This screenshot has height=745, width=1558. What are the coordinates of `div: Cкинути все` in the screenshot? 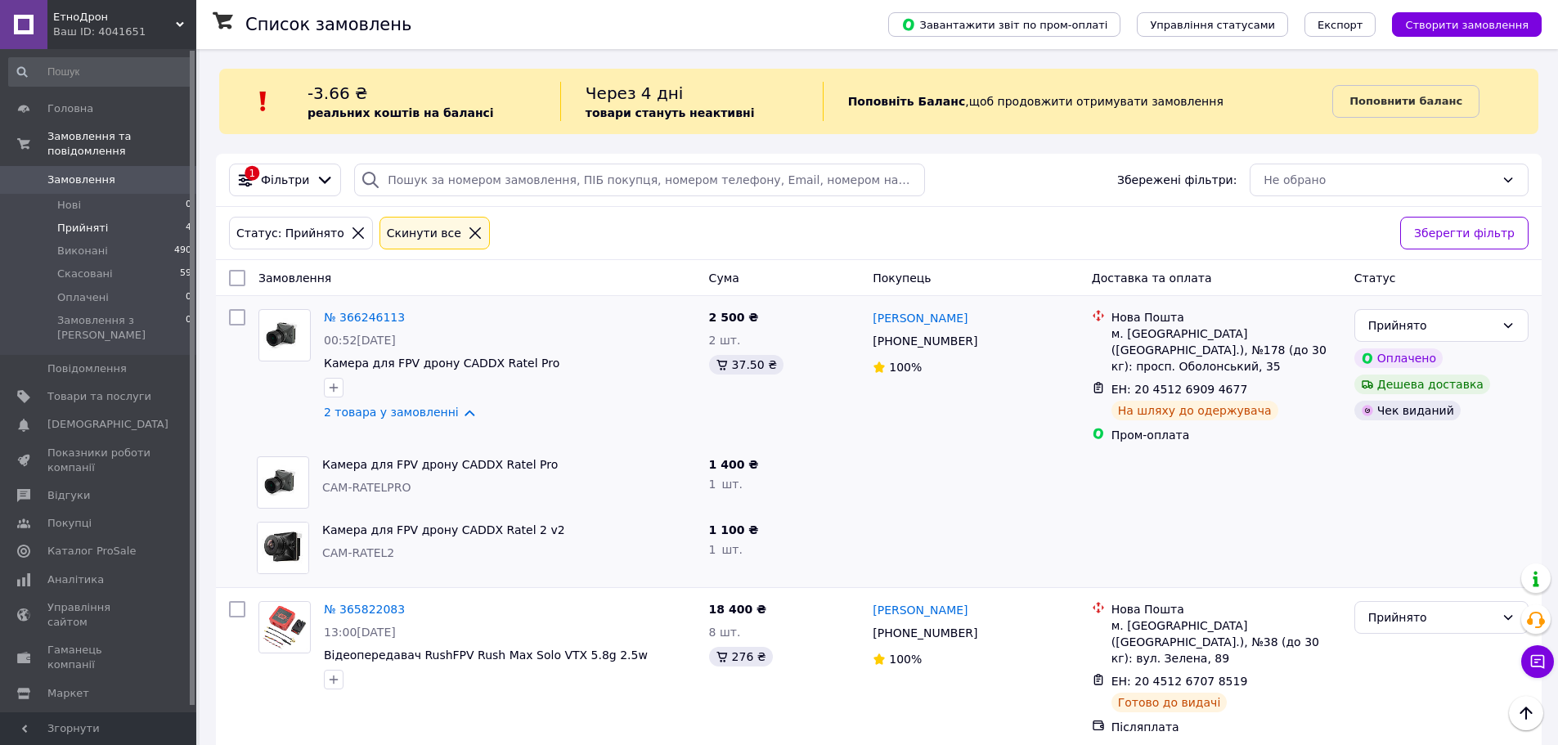 It's located at (424, 233).